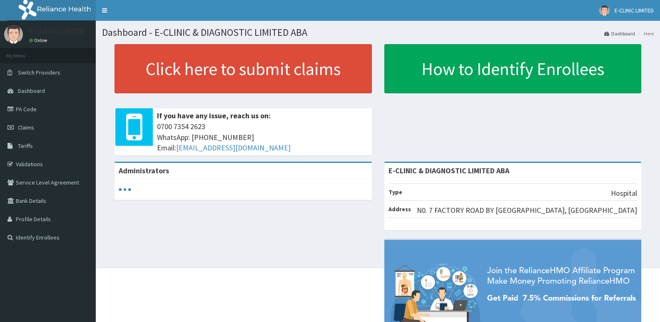 This screenshot has height=322, width=660. What do you see at coordinates (377, 32) in the screenshot?
I see `h1: Dashboard - E-CLINIC & DIAGNOSTIC LIMITED ABA` at bounding box center [377, 32].